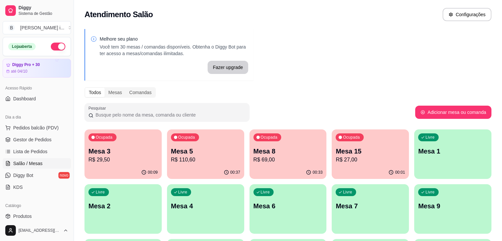 The width and height of the screenshot is (502, 241). I want to click on span: Diggy Bot, so click(23, 175).